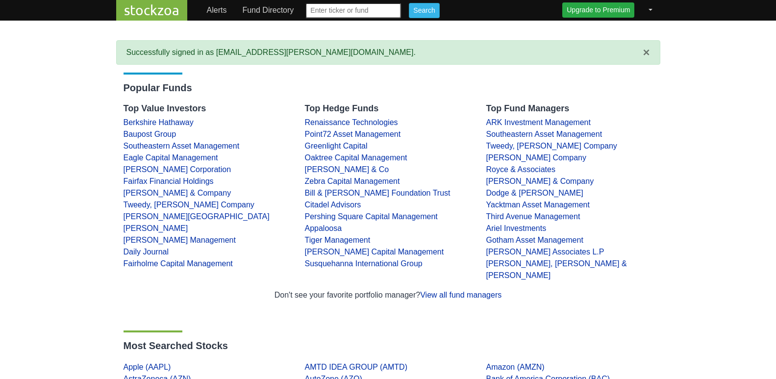 This screenshot has height=379, width=776. Describe the element at coordinates (171, 157) in the screenshot. I see `a: Eagle Capital Management` at that location.